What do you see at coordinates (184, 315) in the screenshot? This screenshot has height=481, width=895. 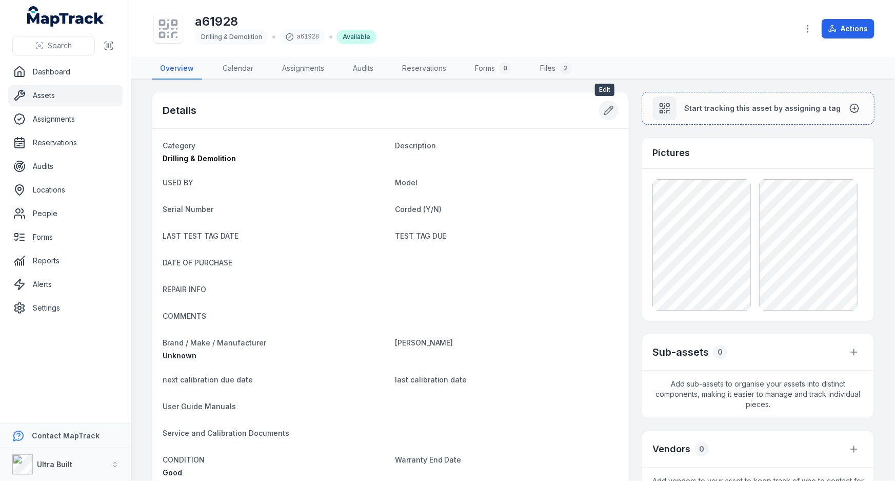 I see `span: COMMENTS` at bounding box center [184, 315].